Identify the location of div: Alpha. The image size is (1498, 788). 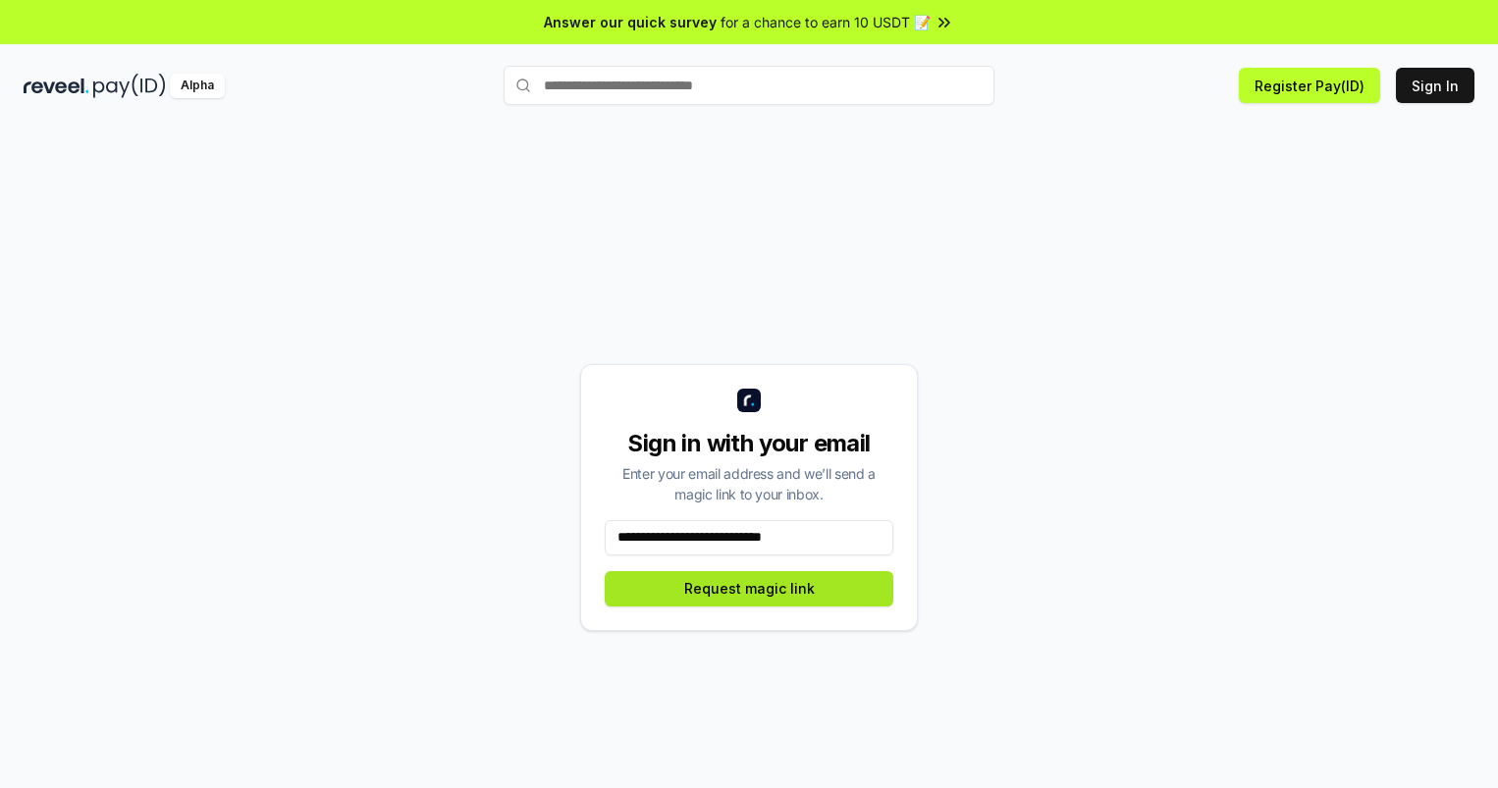
(197, 85).